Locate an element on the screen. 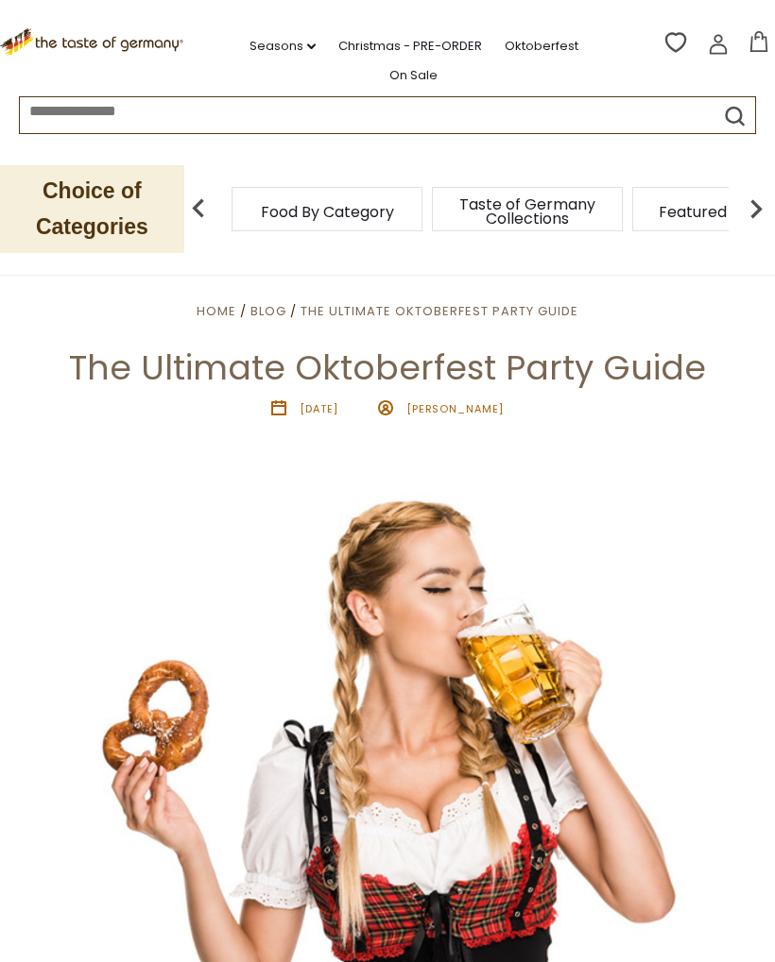 This screenshot has height=962, width=775. img: next arrow is located at coordinates (756, 209).